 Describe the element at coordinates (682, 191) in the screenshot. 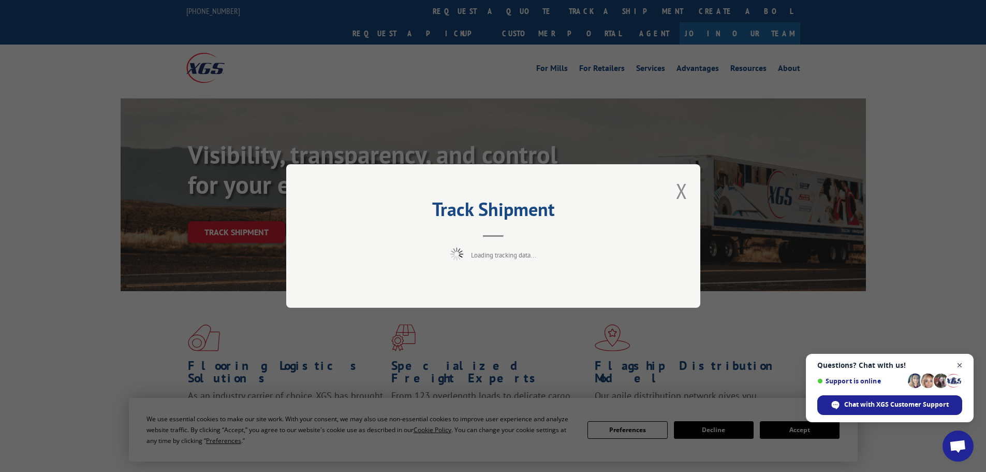

I see `button: Close modal` at that location.